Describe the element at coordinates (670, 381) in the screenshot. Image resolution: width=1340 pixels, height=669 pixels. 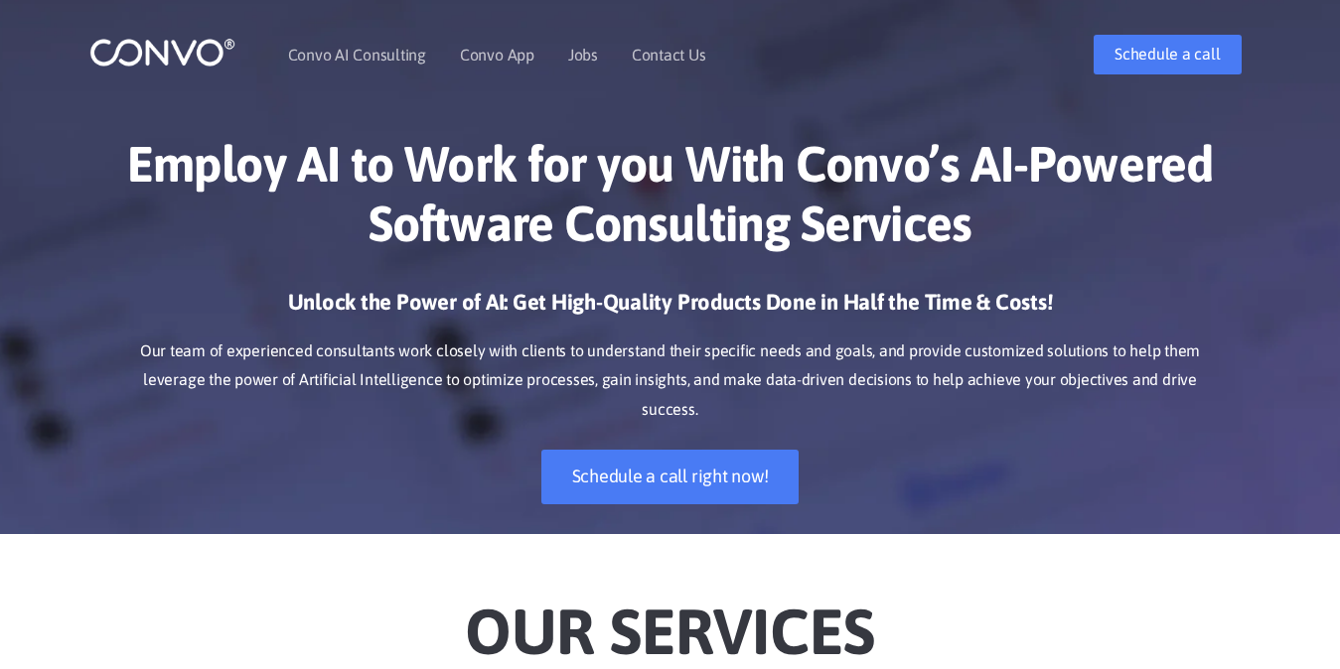
I see `p: Our team of experienced consultants work closely with clients to understand their specific needs ...` at that location.